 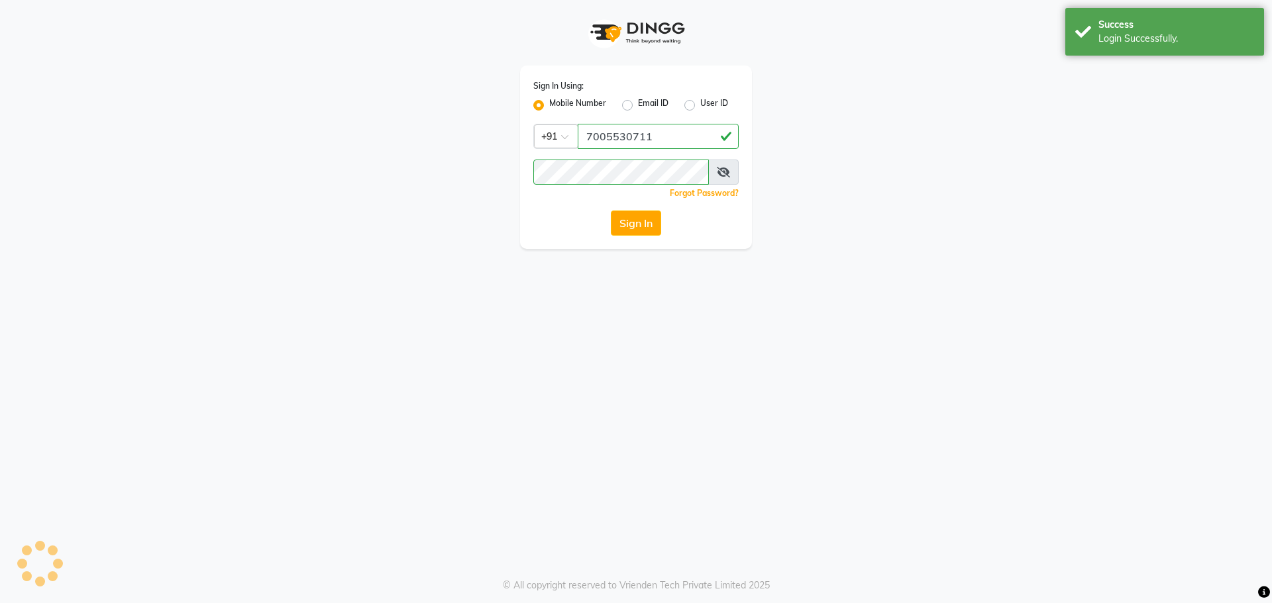 I want to click on label: Mobile Number, so click(x=578, y=105).